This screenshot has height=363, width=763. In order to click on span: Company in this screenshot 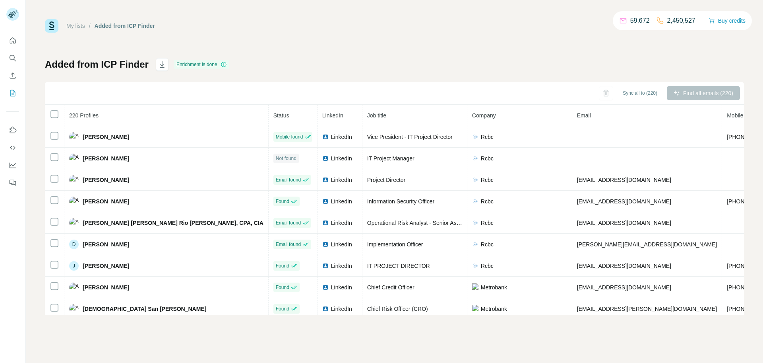, I will do `click(484, 115)`.